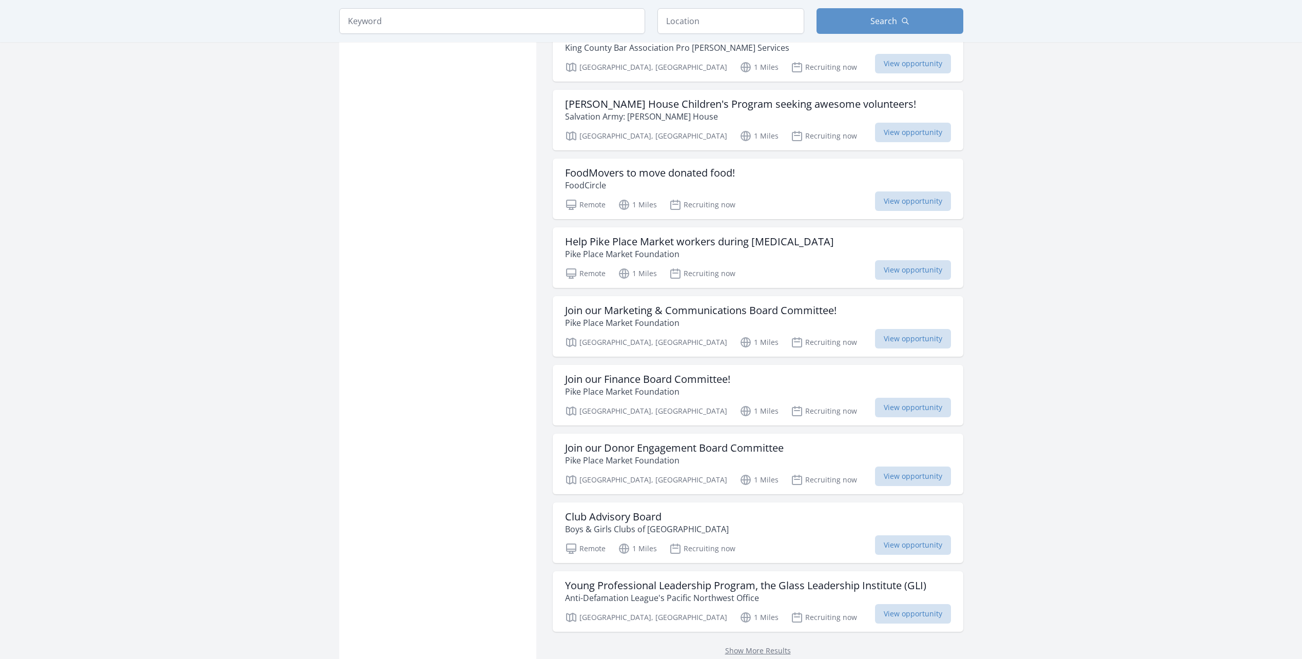 Image resolution: width=1302 pixels, height=659 pixels. What do you see at coordinates (650, 173) in the screenshot?
I see `h3: FoodMovers to move donated food!` at bounding box center [650, 173].